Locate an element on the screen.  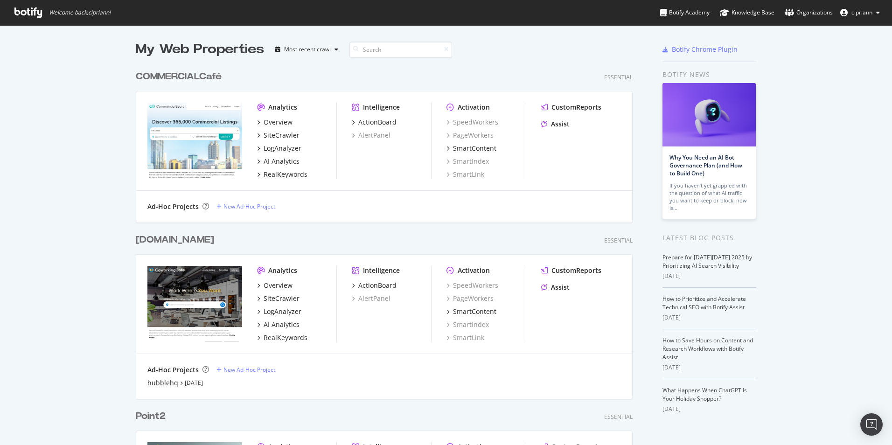
div: Open Intercom Messenger is located at coordinates (871, 424).